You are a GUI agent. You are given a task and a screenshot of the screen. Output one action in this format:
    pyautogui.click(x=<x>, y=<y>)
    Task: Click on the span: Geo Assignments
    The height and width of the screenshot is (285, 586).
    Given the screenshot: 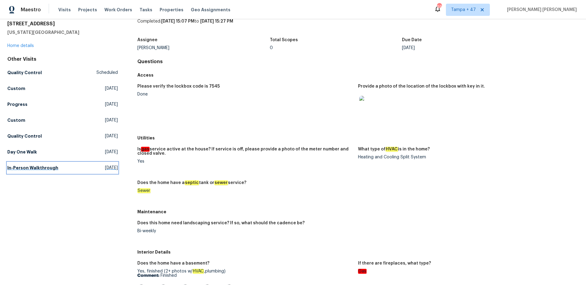 What is the action you would take?
    pyautogui.click(x=211, y=10)
    